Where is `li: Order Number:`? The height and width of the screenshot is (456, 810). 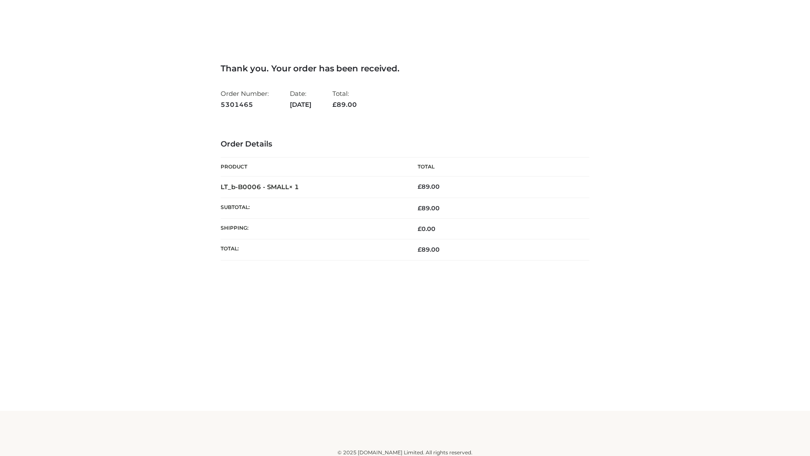
li: Order Number: is located at coordinates (245, 99).